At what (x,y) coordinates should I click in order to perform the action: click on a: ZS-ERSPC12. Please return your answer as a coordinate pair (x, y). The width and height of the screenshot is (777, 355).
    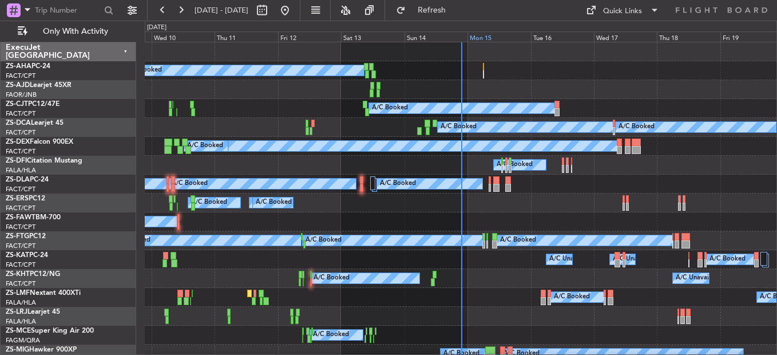
    Looking at the image, I should click on (25, 199).